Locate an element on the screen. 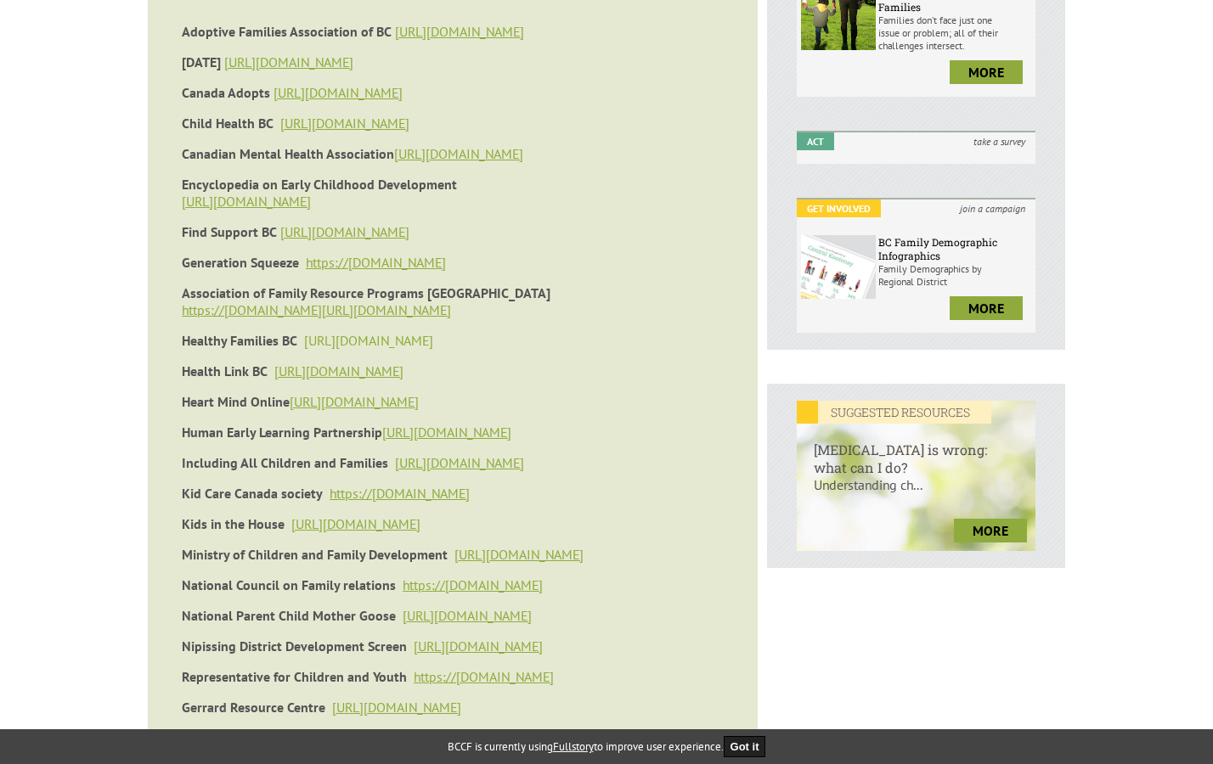 The height and width of the screenshot is (764, 1213). button: Got it is located at coordinates (745, 746).